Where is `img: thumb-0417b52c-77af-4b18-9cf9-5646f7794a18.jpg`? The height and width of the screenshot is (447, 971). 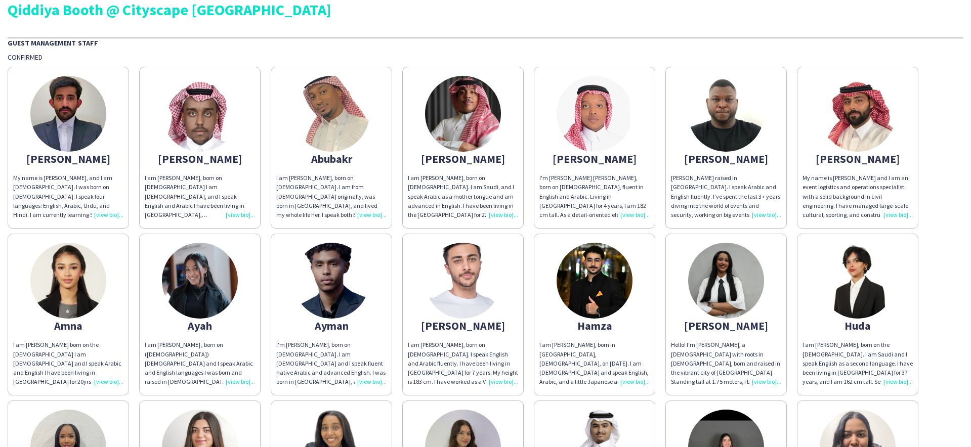 img: thumb-0417b52c-77af-4b18-9cf9-5646f7794a18.jpg is located at coordinates (594, 114).